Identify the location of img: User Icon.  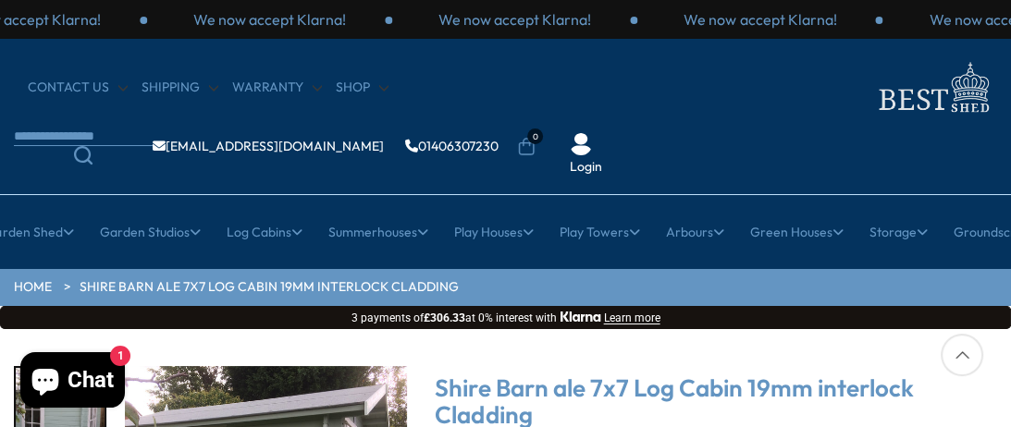
(581, 144).